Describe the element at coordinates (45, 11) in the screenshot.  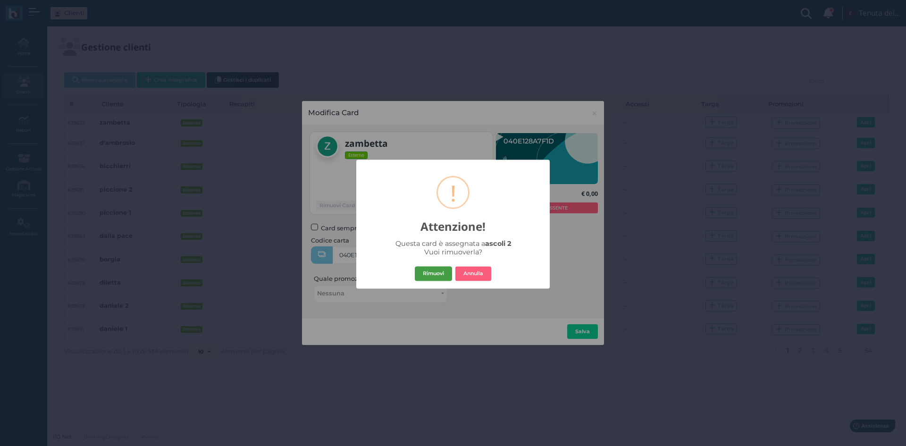
I see `span: Assistenza` at that location.